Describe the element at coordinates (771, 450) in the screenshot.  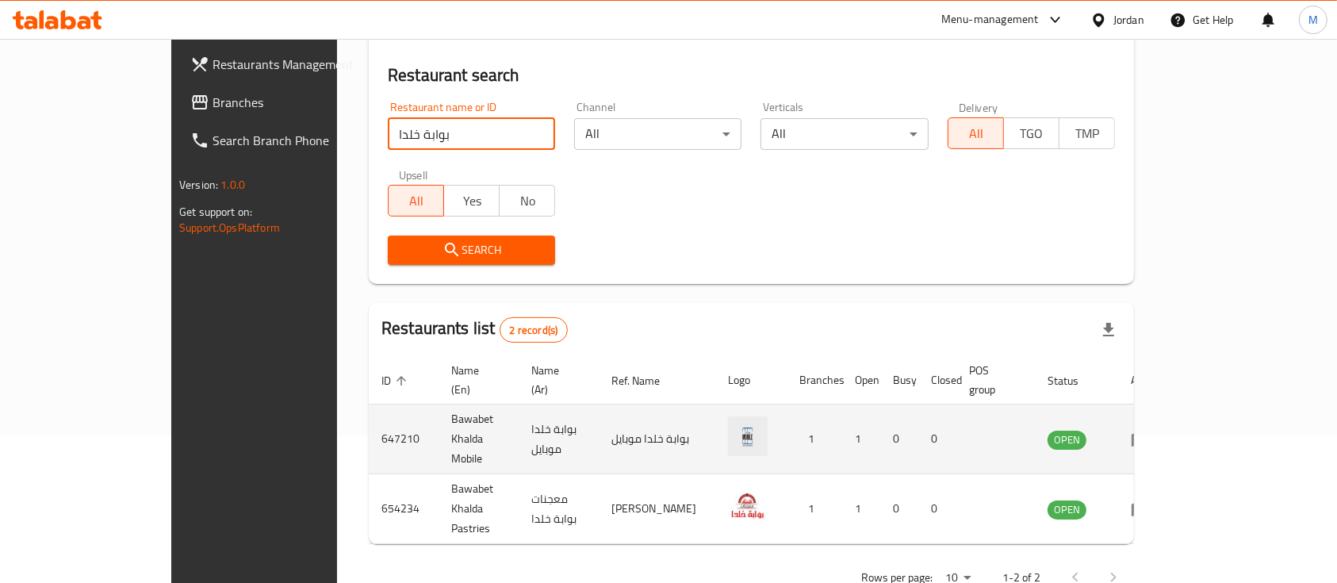
I see `table: enhanced table` at that location.